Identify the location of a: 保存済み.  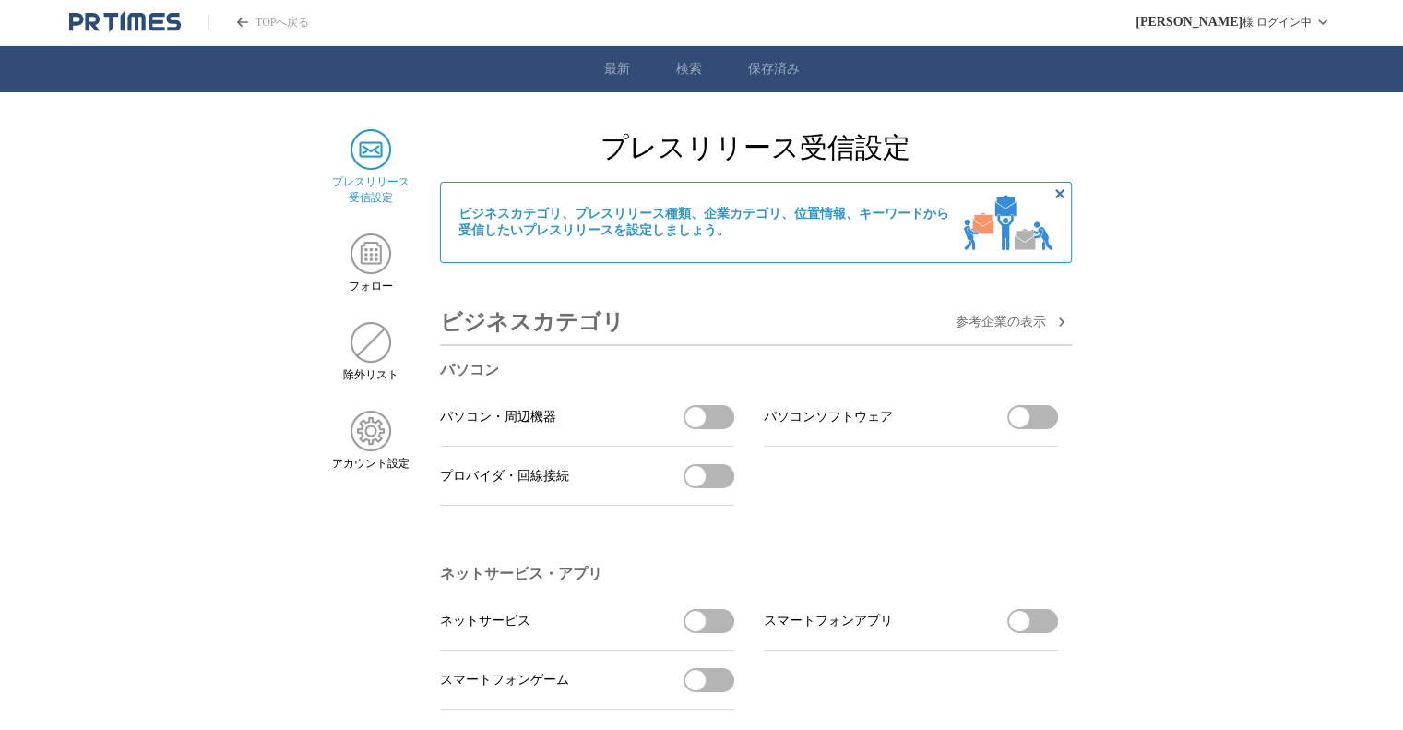
(774, 69).